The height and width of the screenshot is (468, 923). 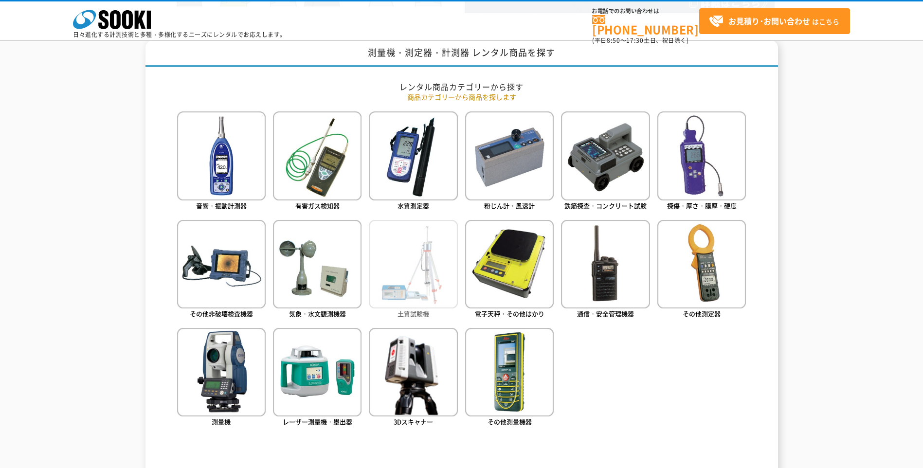 What do you see at coordinates (702, 264) in the screenshot?
I see `img: その他測定器` at bounding box center [702, 264].